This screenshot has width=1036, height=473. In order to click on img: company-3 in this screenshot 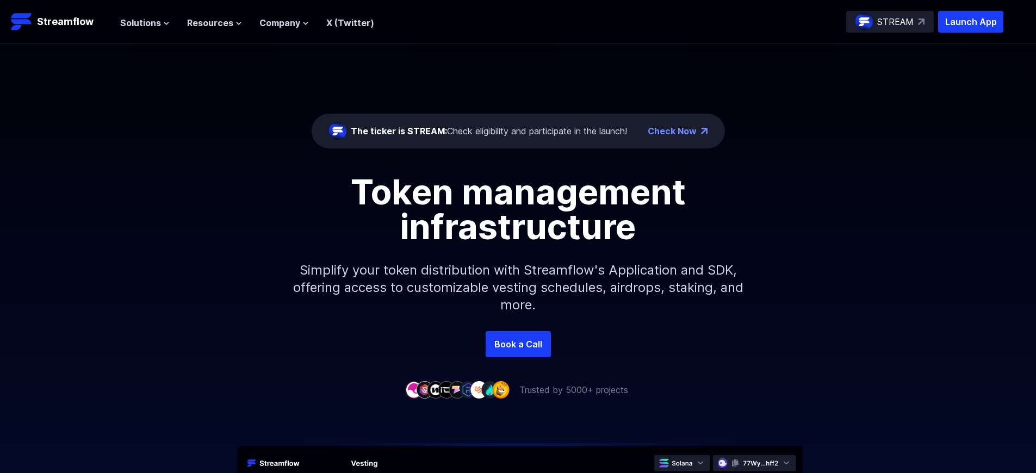, I will do `click(436, 389)`.